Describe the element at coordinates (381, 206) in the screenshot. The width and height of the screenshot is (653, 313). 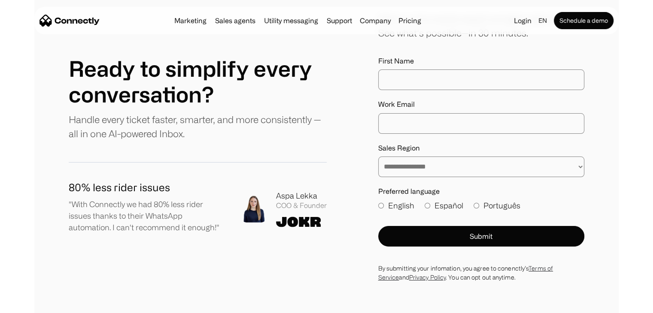
I see `input: English` at that location.